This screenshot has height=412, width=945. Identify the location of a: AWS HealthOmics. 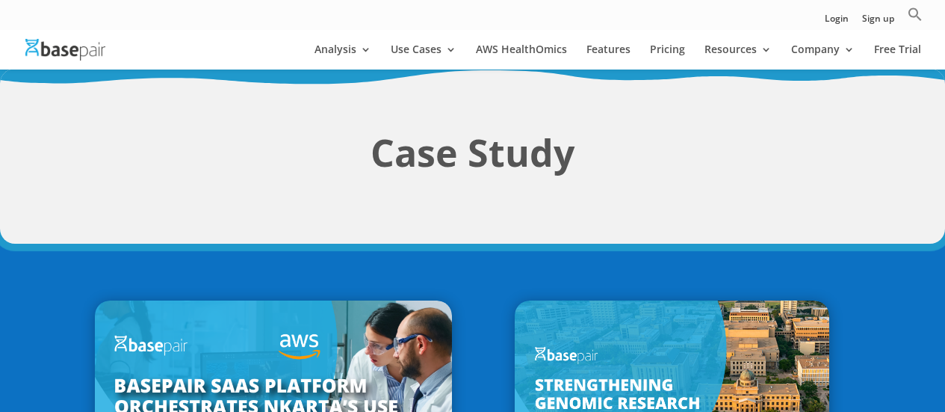
(522, 57).